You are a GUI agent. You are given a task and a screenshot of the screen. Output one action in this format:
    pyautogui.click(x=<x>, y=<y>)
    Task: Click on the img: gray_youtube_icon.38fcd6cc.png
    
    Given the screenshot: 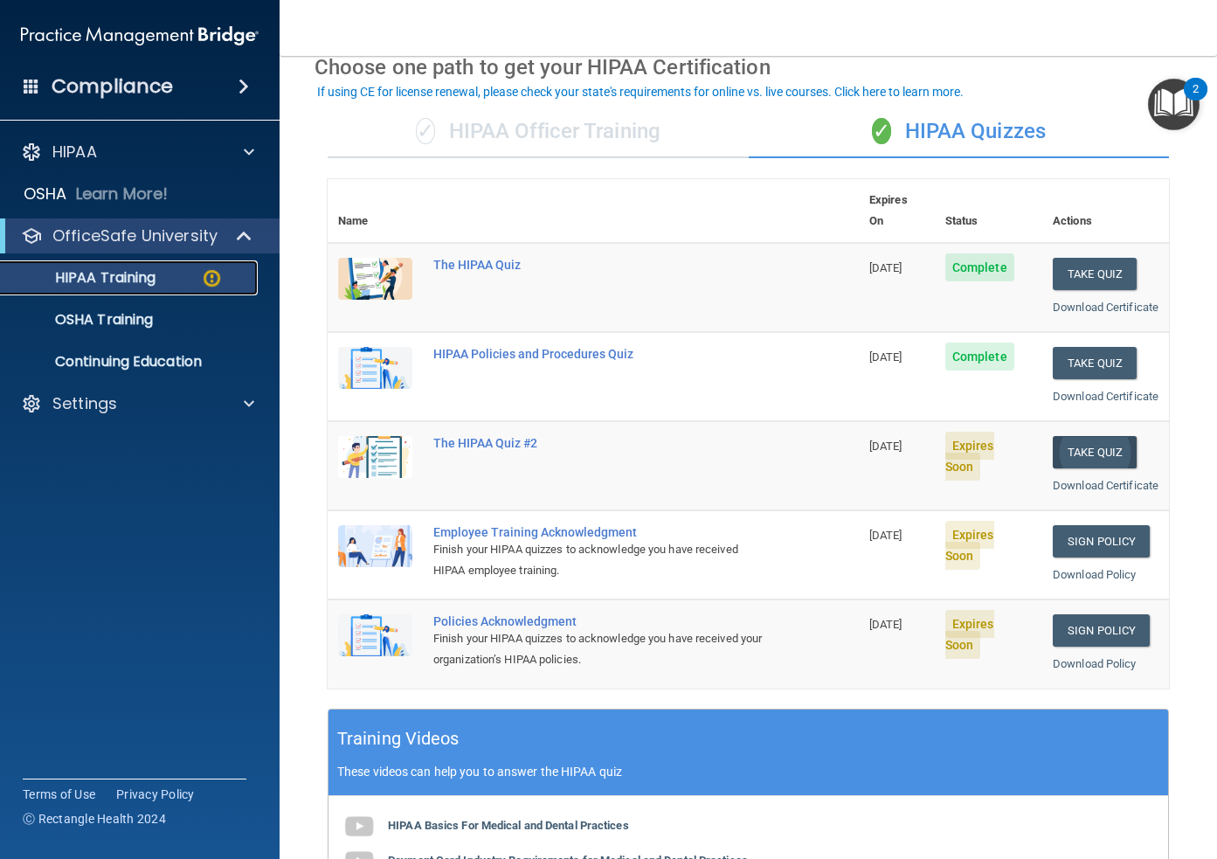 What is the action you would take?
    pyautogui.click(x=359, y=826)
    